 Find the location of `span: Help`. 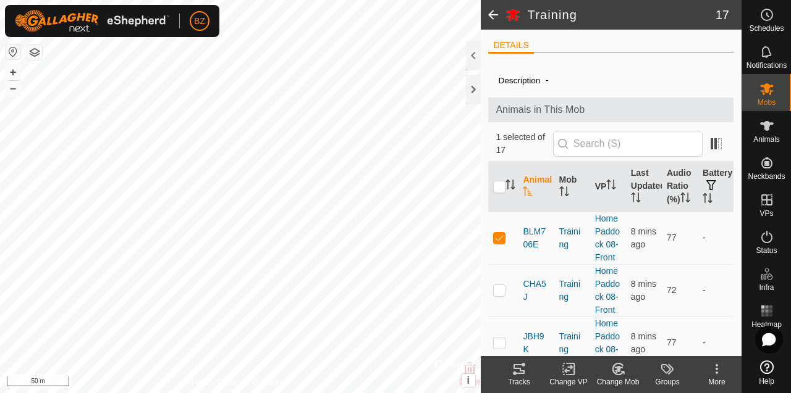

span: Help is located at coordinates (766, 382).